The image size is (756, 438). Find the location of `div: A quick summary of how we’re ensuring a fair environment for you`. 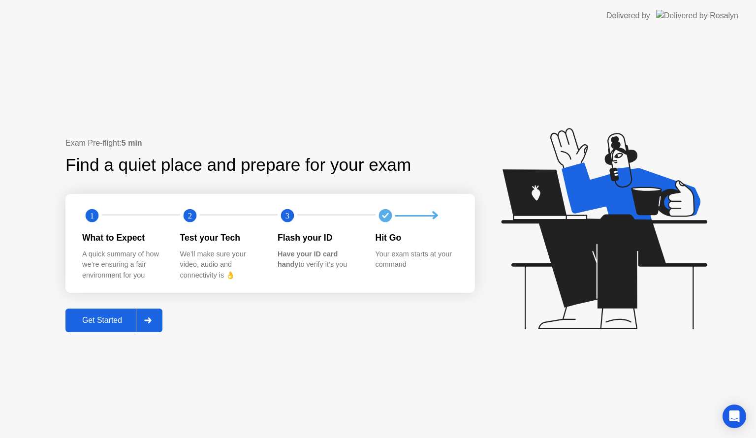

div: A quick summary of how we’re ensuring a fair environment for you is located at coordinates (123, 265).